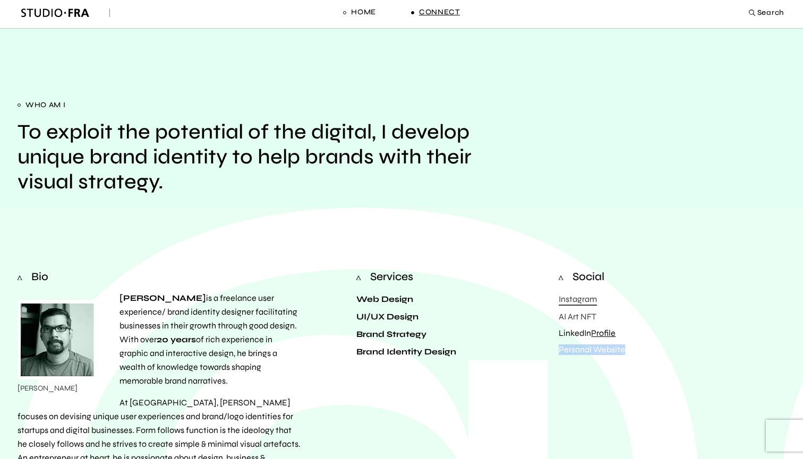 This screenshot has width=803, height=459. Describe the element at coordinates (363, 12) in the screenshot. I see `span: Home` at that location.